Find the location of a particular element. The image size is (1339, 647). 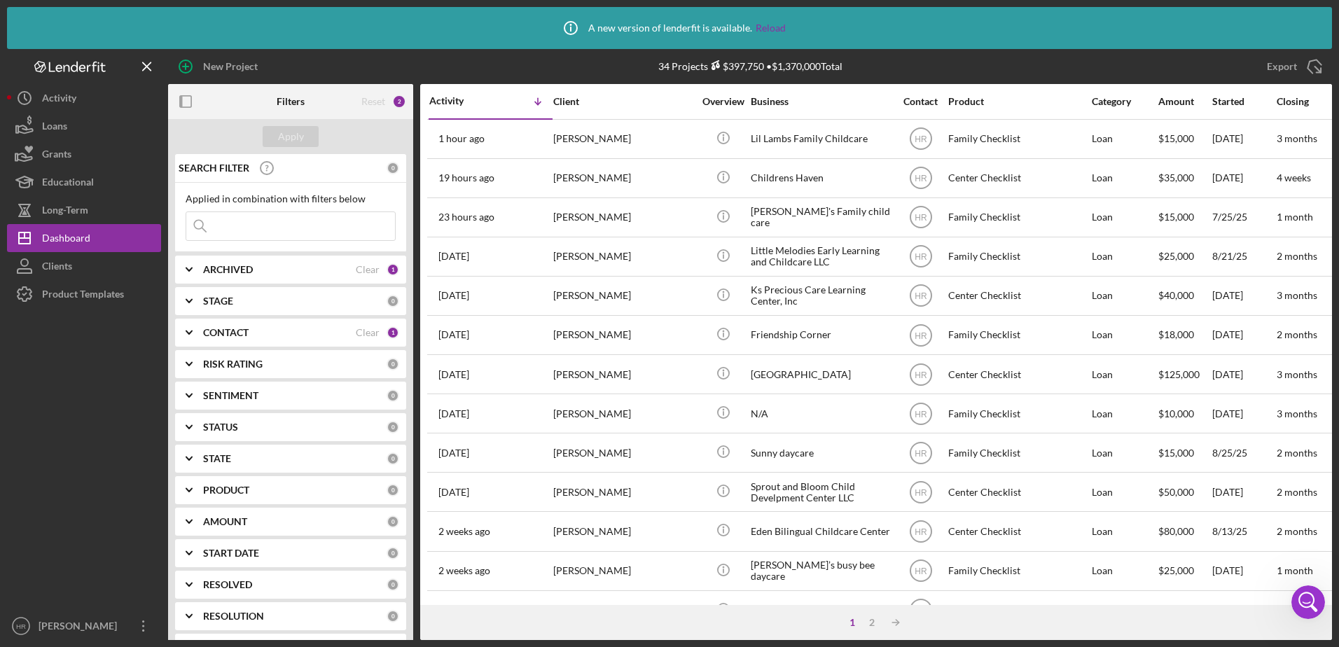

div: Product is located at coordinates (1019, 102).